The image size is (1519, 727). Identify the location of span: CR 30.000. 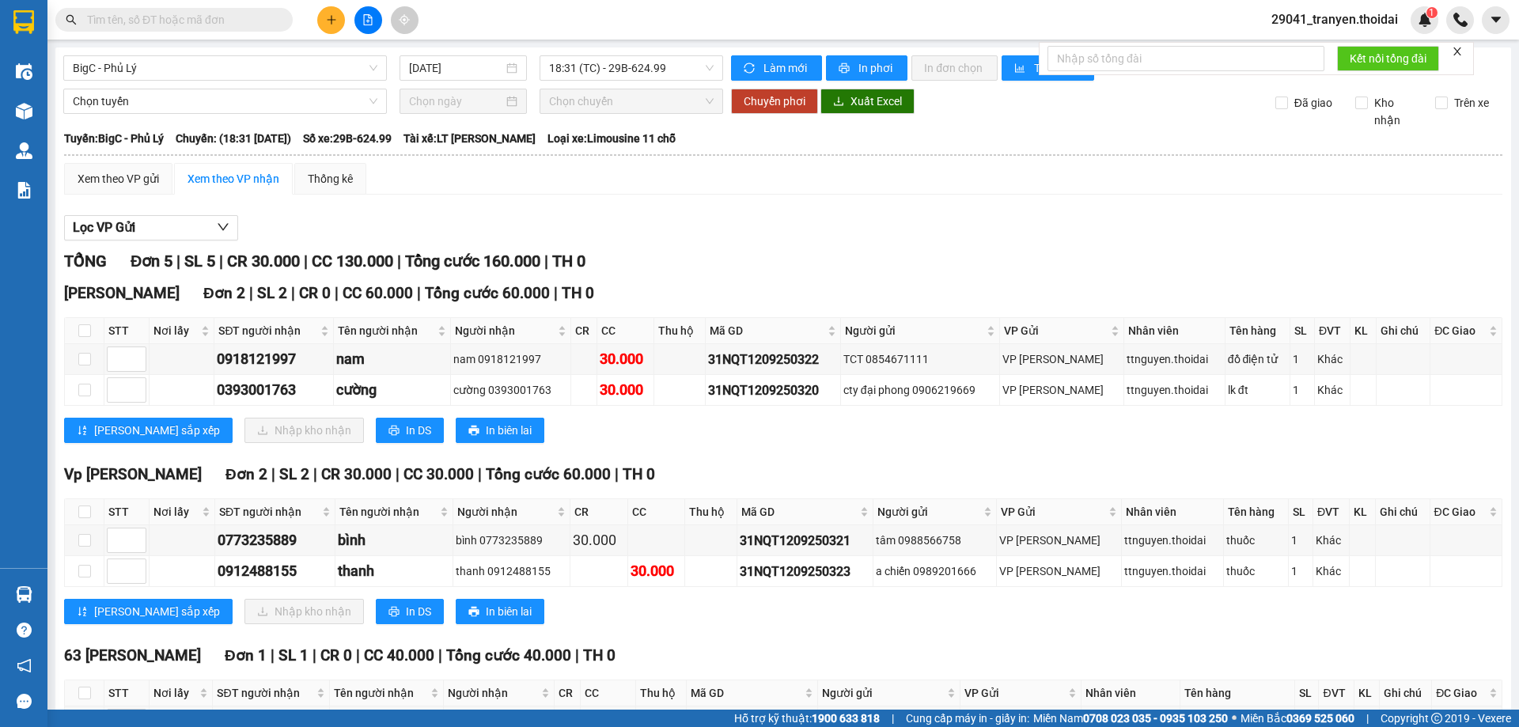
(356, 474).